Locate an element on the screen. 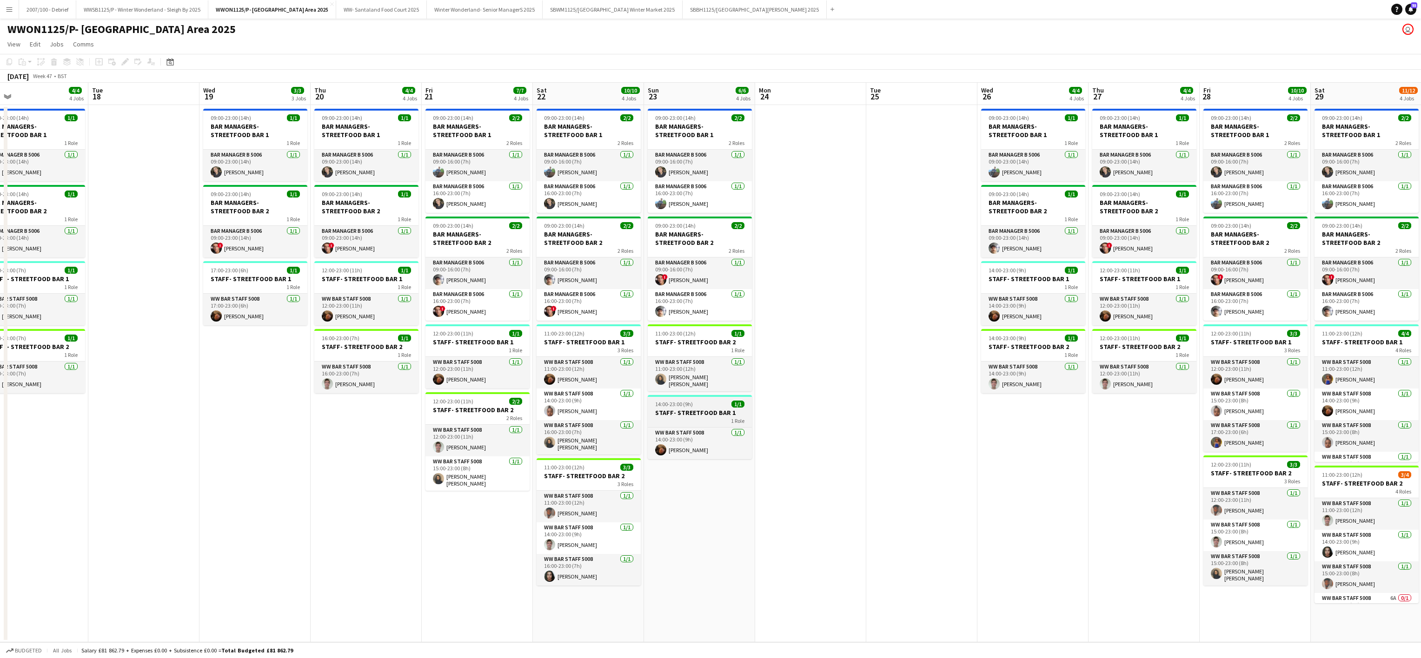 This screenshot has height=658, width=1421. a: 93 is located at coordinates (1410, 9).